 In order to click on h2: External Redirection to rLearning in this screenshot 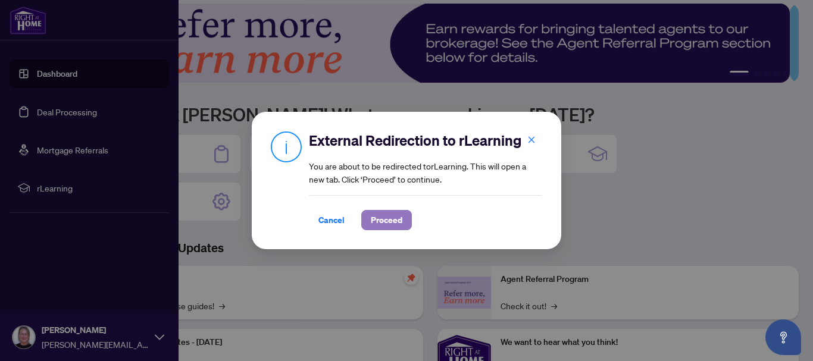, I will do `click(425, 140)`.